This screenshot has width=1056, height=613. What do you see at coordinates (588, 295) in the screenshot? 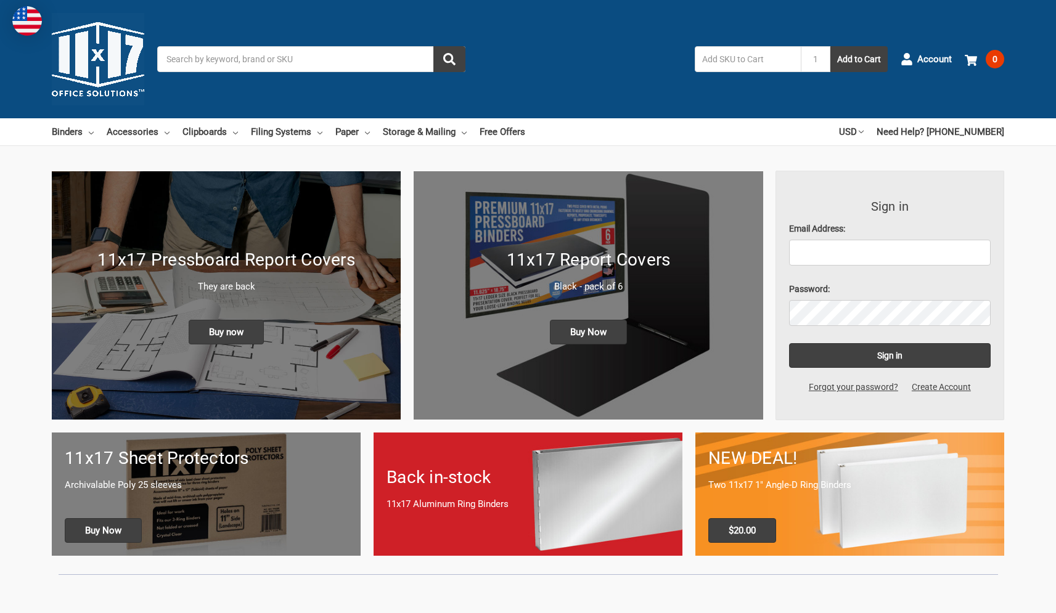
I see `a: 11x17 Report Covers 11x17 Report Covers Black - pack of 6 Buy Now` at bounding box center [588, 295].